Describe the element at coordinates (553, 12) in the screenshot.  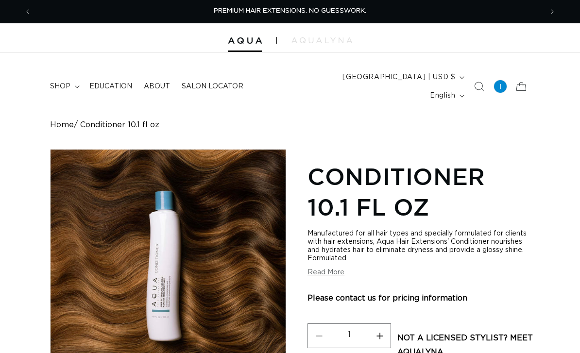
I see `button: Next announcement` at that location.